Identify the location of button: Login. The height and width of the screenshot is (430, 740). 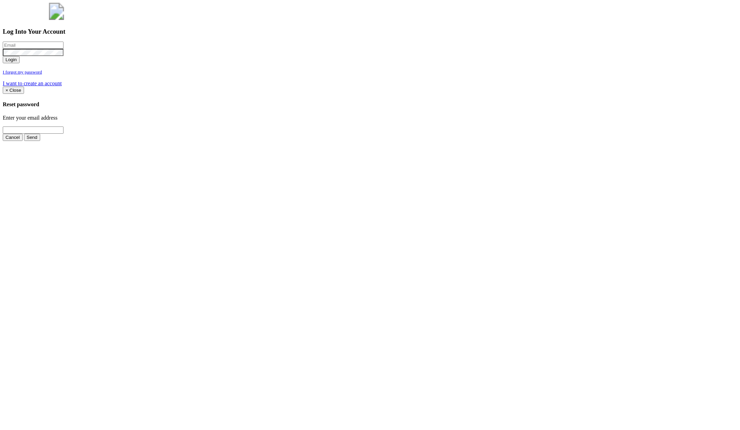
(11, 59).